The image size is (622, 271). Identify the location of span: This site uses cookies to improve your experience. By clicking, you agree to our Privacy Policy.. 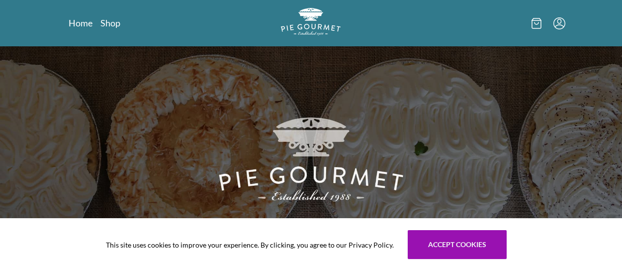
(250, 244).